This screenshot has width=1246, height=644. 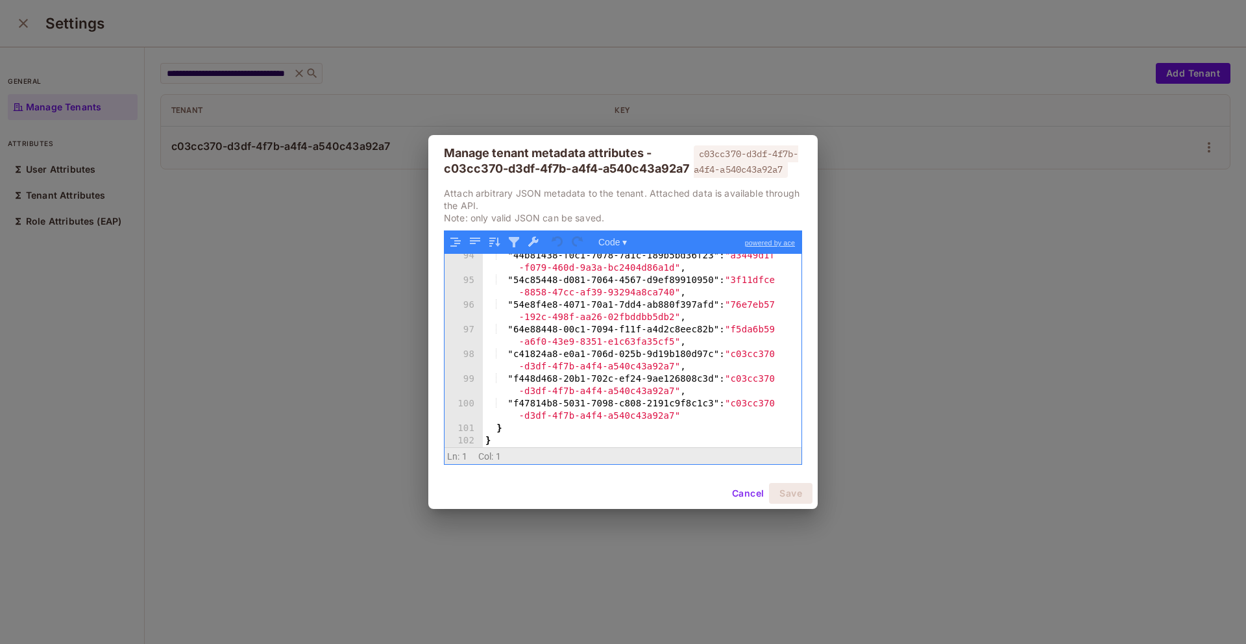 I want to click on span: c03cc370-d3df-4f7b-a4f4-a540c43a92a7, so click(x=746, y=162).